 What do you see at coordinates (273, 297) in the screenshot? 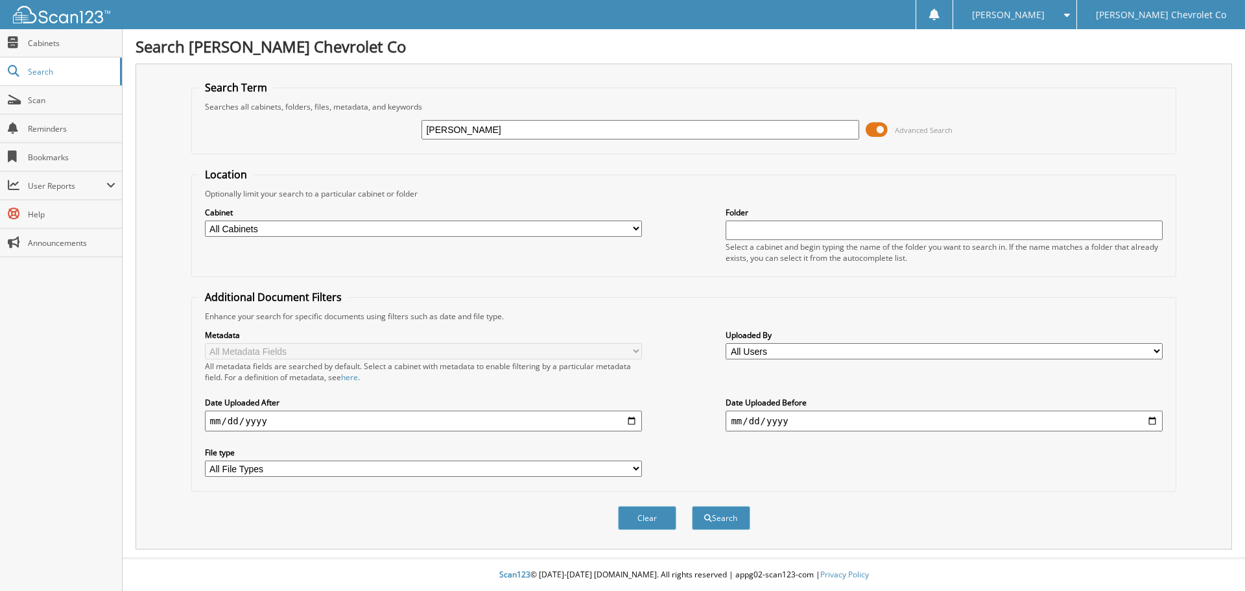
I see `legend: Additional Document Filters` at bounding box center [273, 297].